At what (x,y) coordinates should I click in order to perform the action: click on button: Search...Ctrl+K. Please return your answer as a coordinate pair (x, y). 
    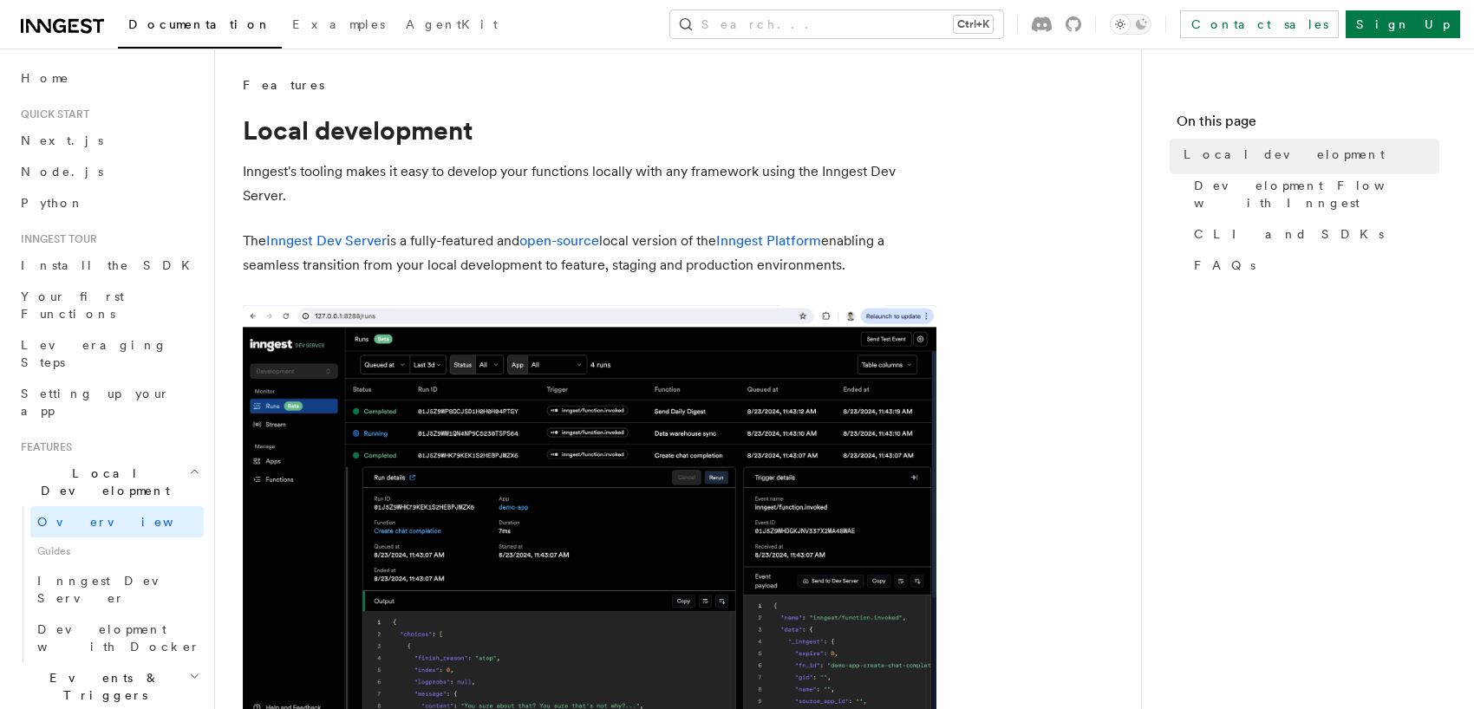
    Looking at the image, I should click on (837, 24).